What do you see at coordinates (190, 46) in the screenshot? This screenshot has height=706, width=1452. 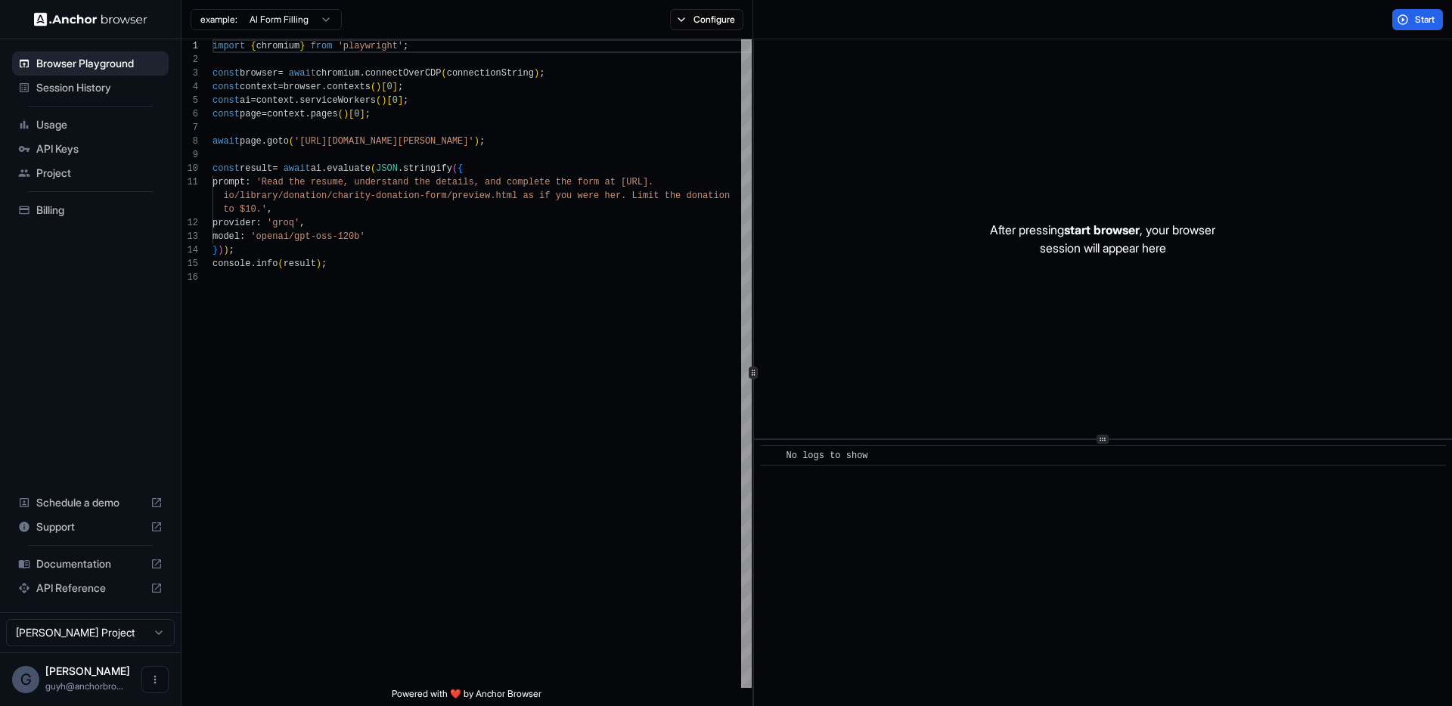 I see `div: 1` at bounding box center [190, 46].